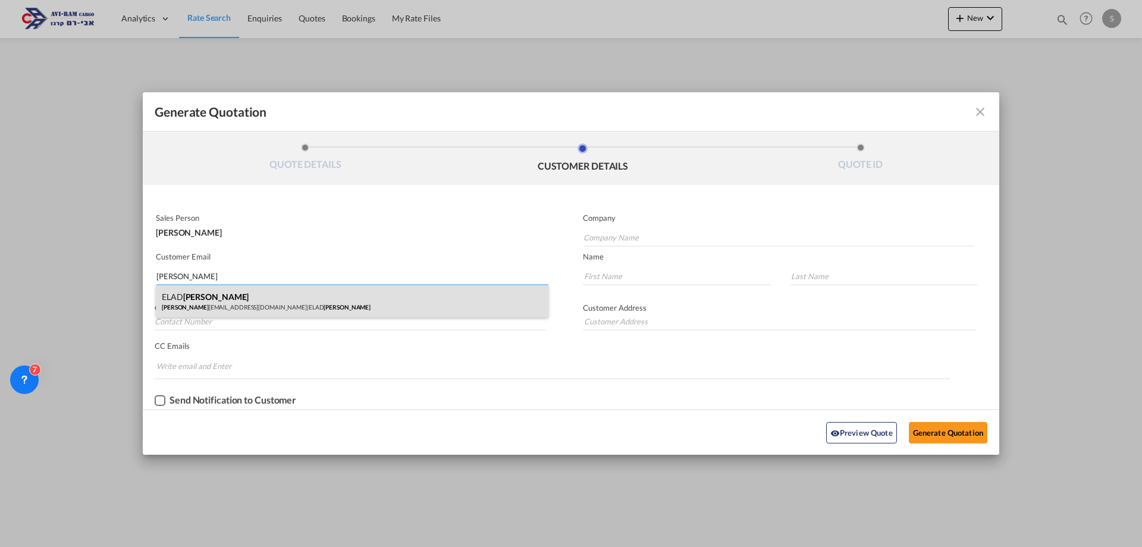 Image resolution: width=1142 pixels, height=547 pixels. Describe the element at coordinates (211, 112) in the screenshot. I see `span: Generate Quotation` at that location.